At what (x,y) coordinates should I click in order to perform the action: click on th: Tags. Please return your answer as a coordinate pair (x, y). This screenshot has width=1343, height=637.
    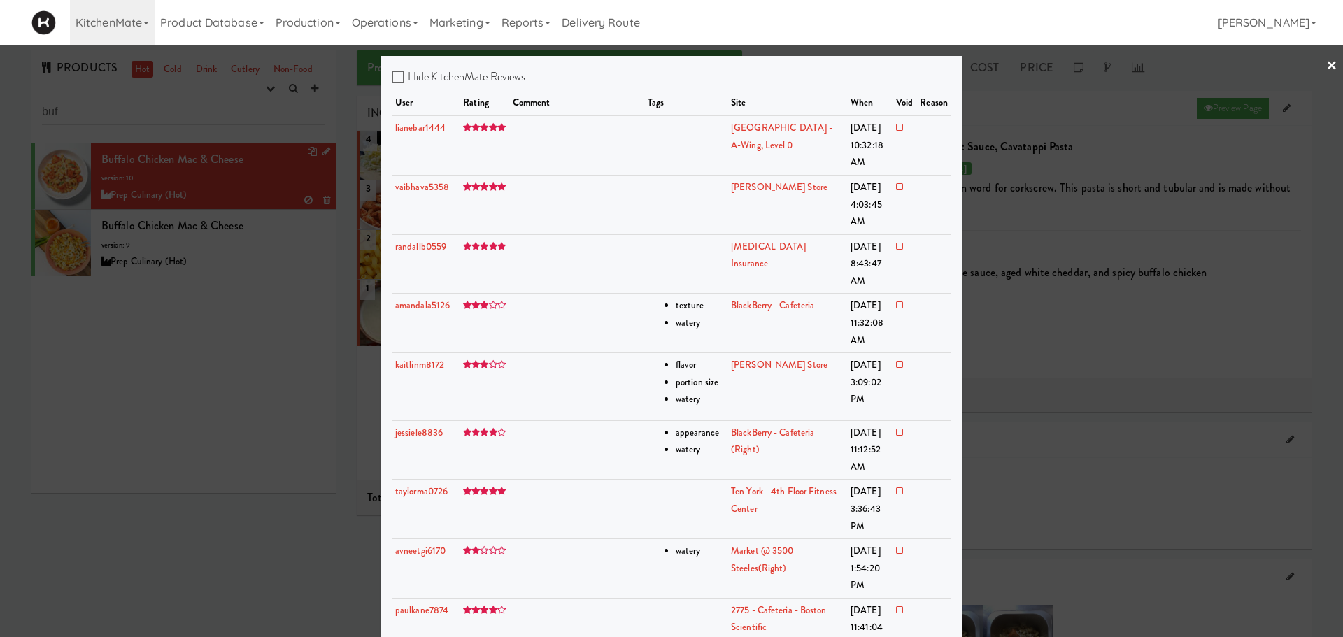
    Looking at the image, I should click on (686, 104).